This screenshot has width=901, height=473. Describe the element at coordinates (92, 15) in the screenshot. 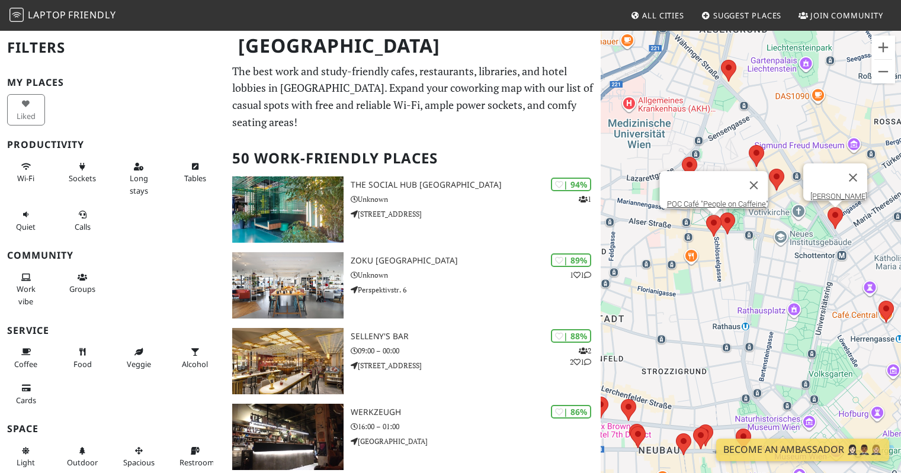

I see `span: Friendly` at that location.